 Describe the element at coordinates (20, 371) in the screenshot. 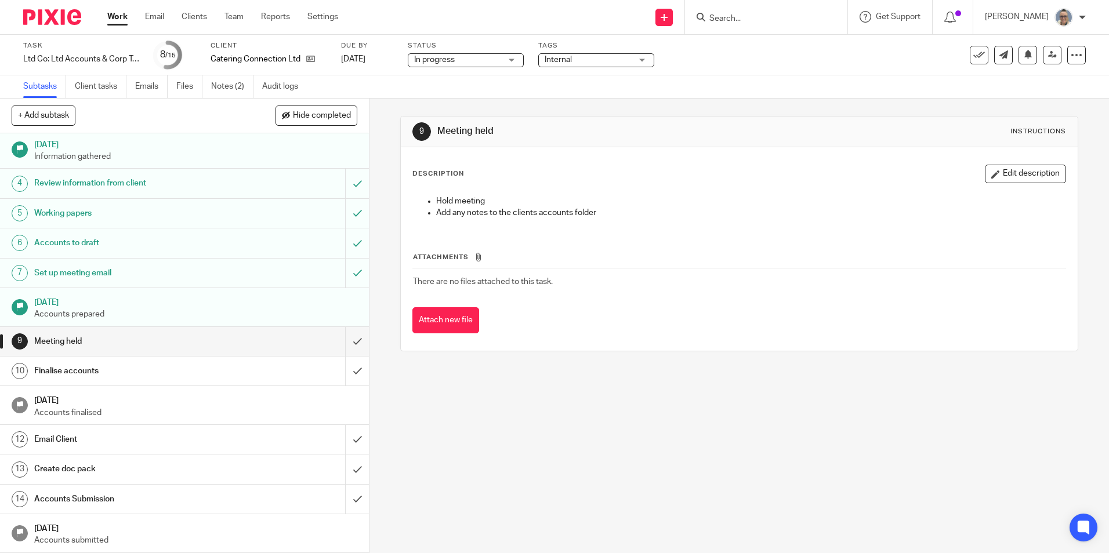

I see `div: 10` at that location.